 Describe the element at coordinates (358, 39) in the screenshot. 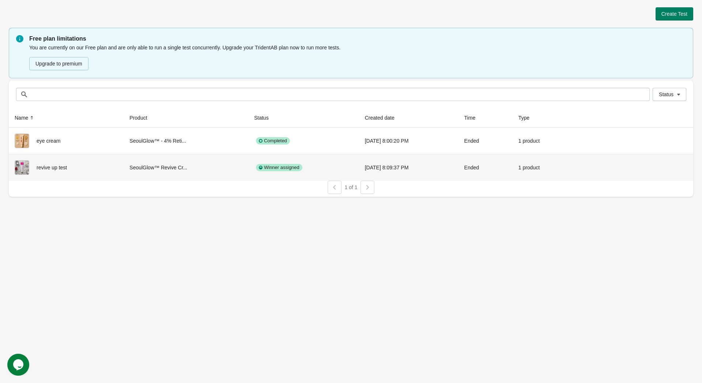

I see `p: Free plan limitations` at that location.